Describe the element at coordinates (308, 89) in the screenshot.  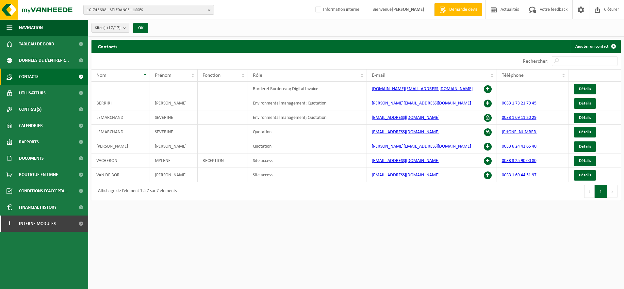
I see `td: Borderel-Bordereau; Digital Invoice` at that location.